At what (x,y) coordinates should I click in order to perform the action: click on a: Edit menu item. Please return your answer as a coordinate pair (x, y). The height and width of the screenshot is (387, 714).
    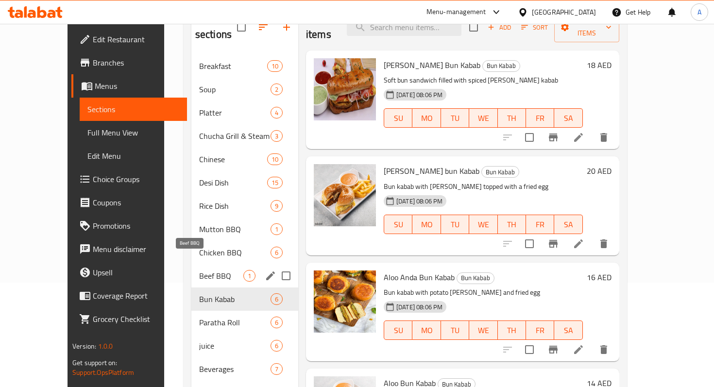
    Looking at the image, I should click on (578, 244).